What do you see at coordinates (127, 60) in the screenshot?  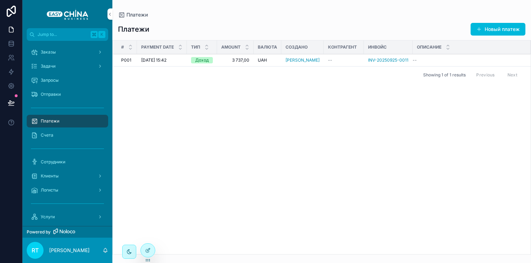 I see `a: P001` at bounding box center [127, 60].